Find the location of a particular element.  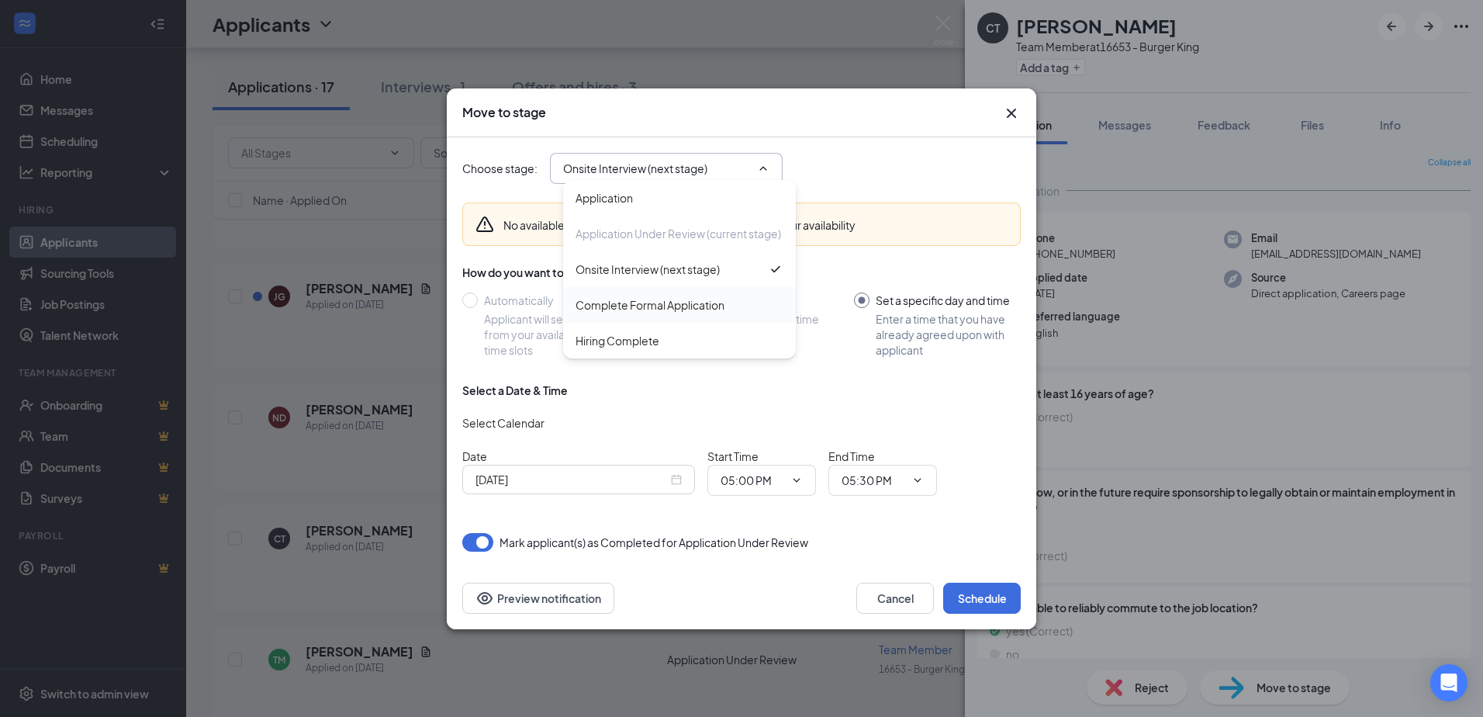

button: Cancel is located at coordinates (895, 598).